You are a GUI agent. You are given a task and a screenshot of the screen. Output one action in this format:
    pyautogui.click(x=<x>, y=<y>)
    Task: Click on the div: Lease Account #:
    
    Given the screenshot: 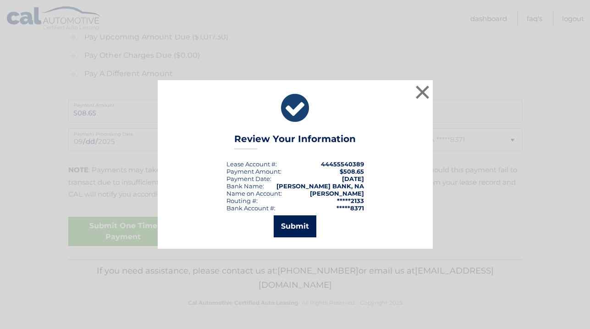 What is the action you would take?
    pyautogui.click(x=252, y=164)
    